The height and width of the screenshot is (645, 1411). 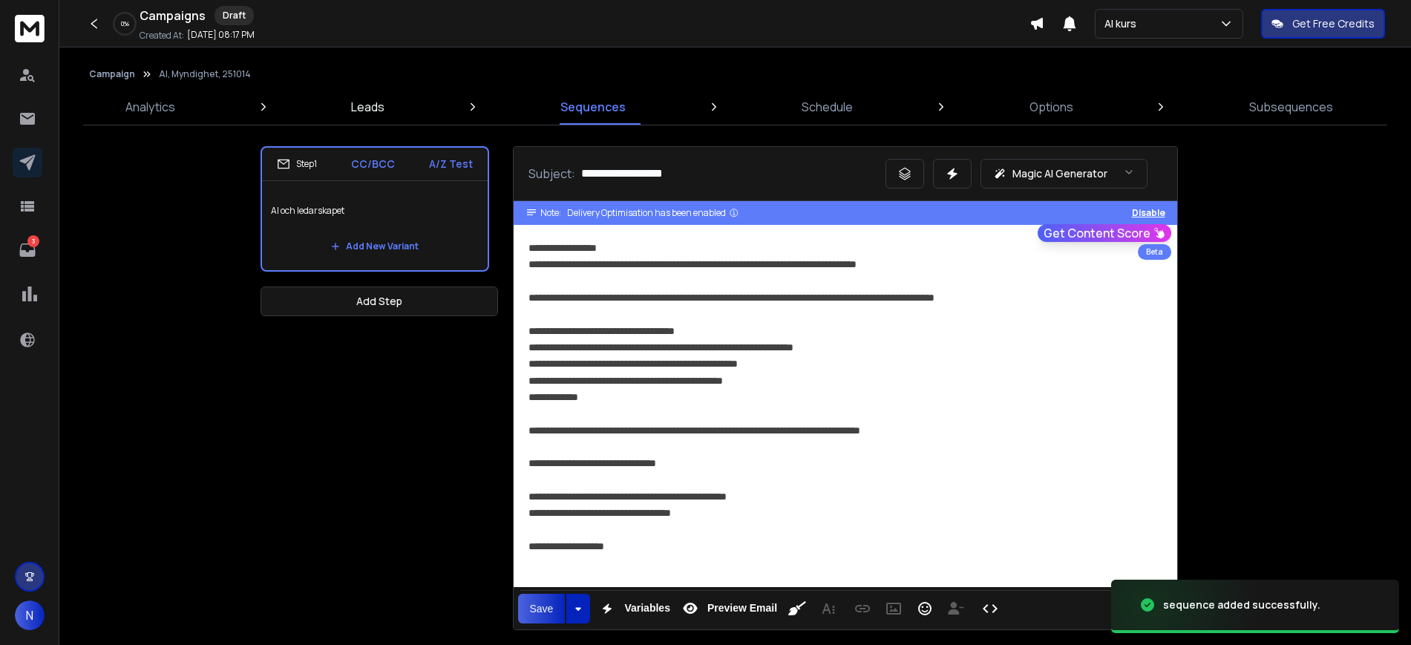 I want to click on div: Beta, so click(x=1154, y=252).